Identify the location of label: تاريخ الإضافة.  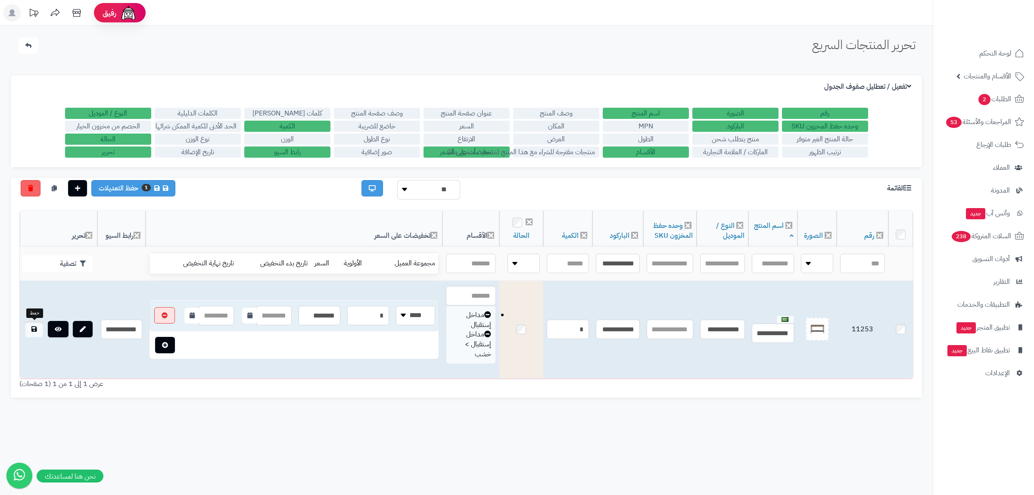
(198, 152).